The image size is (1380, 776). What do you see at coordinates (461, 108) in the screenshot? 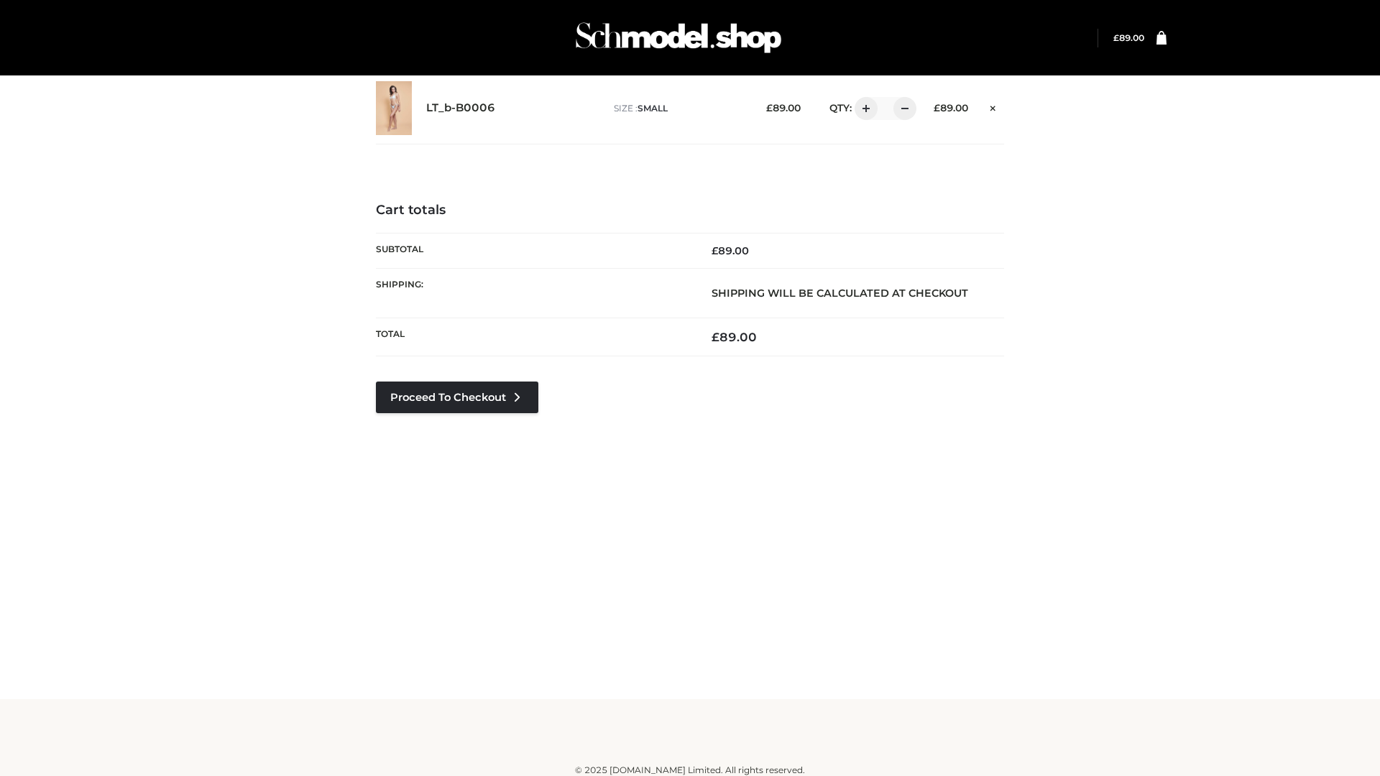
I see `a: LT_b-B0006` at bounding box center [461, 108].